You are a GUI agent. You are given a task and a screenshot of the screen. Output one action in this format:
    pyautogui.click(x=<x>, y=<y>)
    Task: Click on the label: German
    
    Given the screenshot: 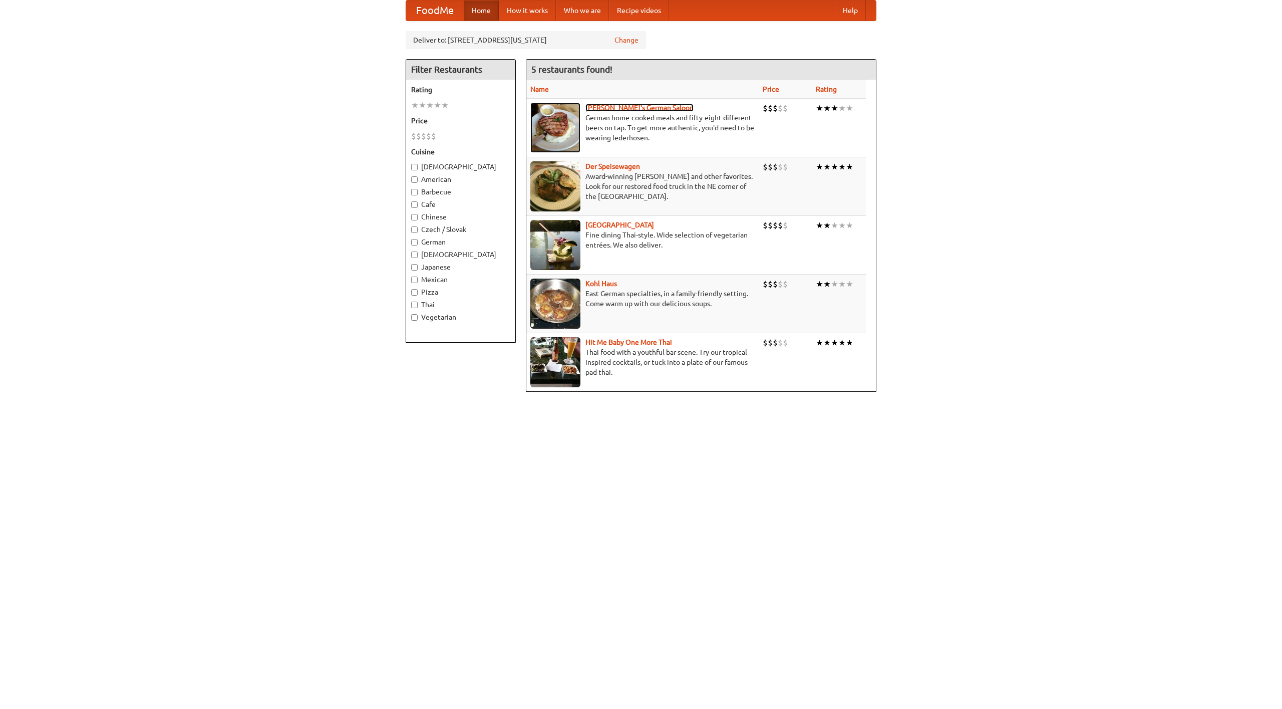 What is the action you would take?
    pyautogui.click(x=461, y=242)
    